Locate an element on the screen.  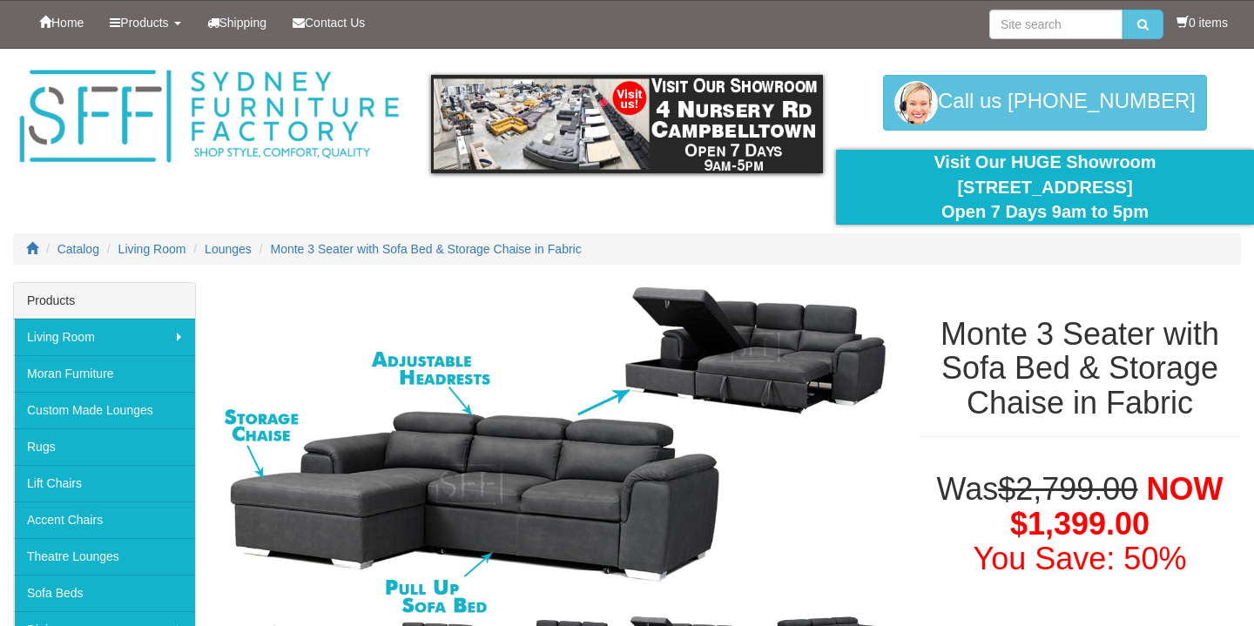
input: Site search is located at coordinates (1055, 24).